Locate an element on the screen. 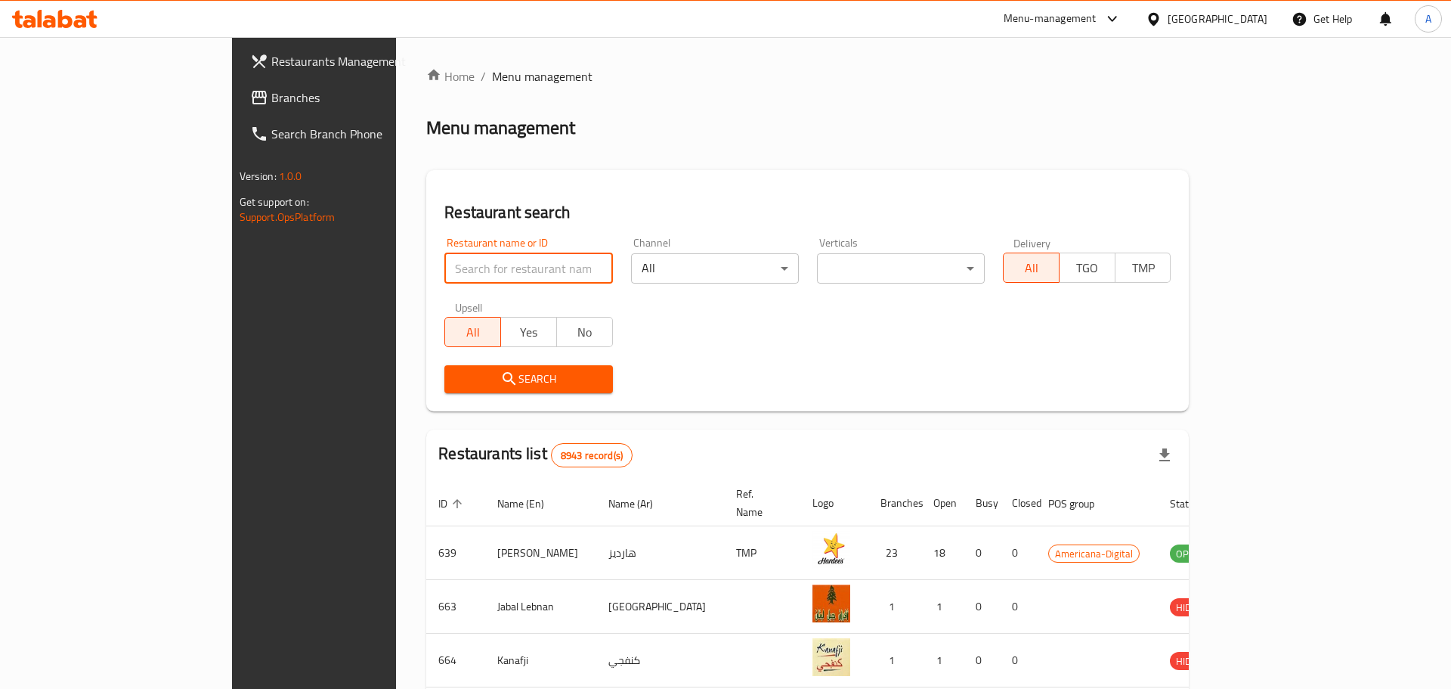  span: OPEN is located at coordinates (1188, 553).